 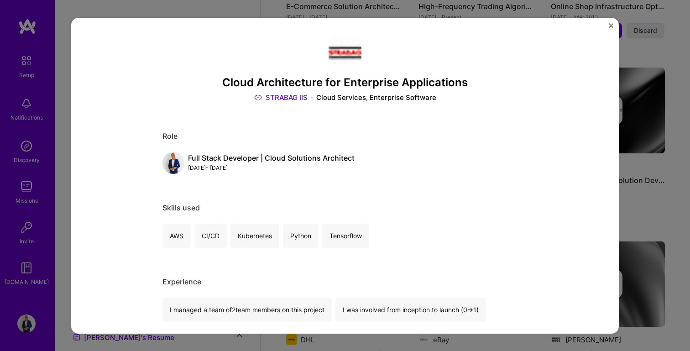 I want to click on img: Link, so click(x=258, y=97).